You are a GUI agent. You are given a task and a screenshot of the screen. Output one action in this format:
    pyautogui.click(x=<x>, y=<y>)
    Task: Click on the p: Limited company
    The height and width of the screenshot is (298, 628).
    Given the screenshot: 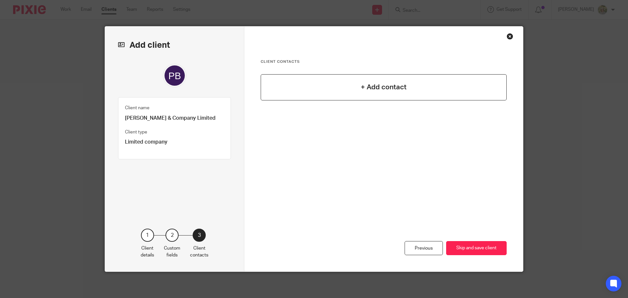 What is the action you would take?
    pyautogui.click(x=174, y=142)
    